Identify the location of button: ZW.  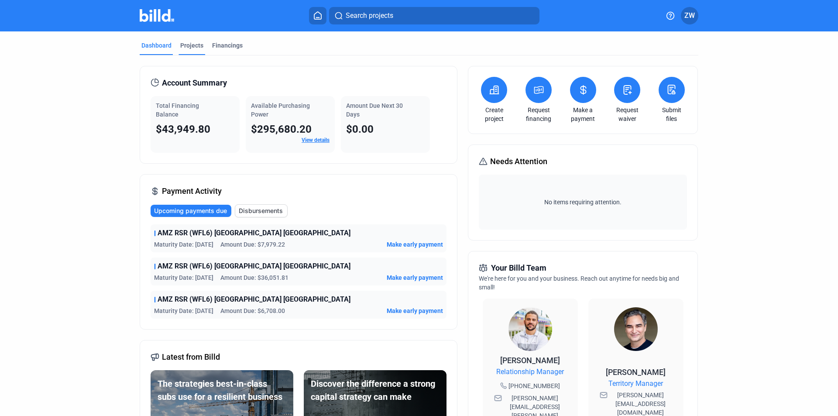
(690, 16).